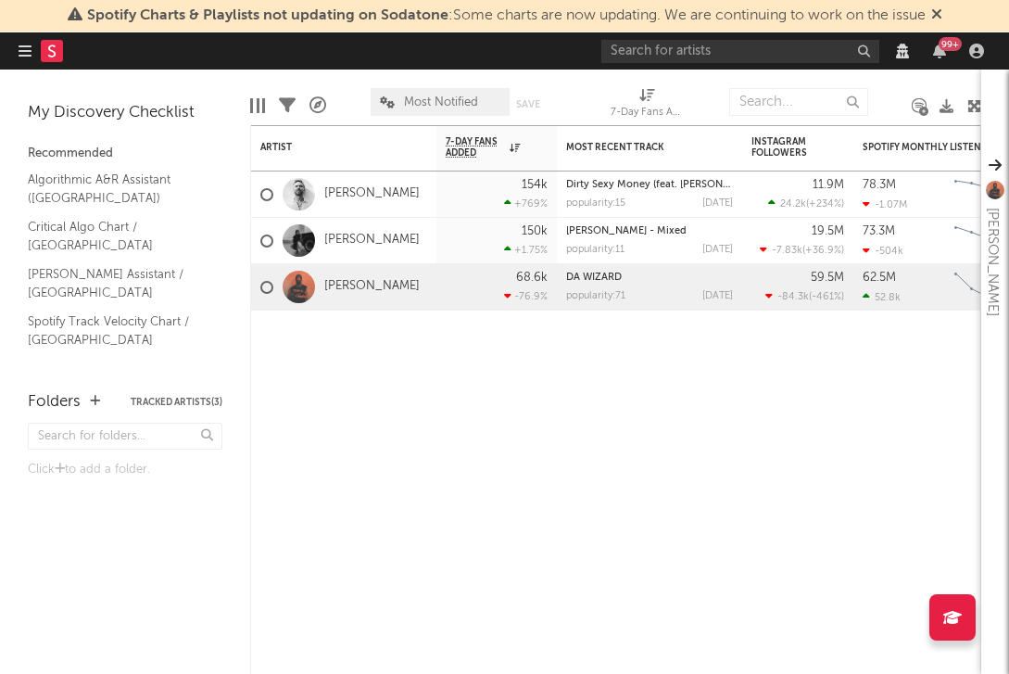 The image size is (1009, 674). I want to click on span: -7.83k, so click(787, 250).